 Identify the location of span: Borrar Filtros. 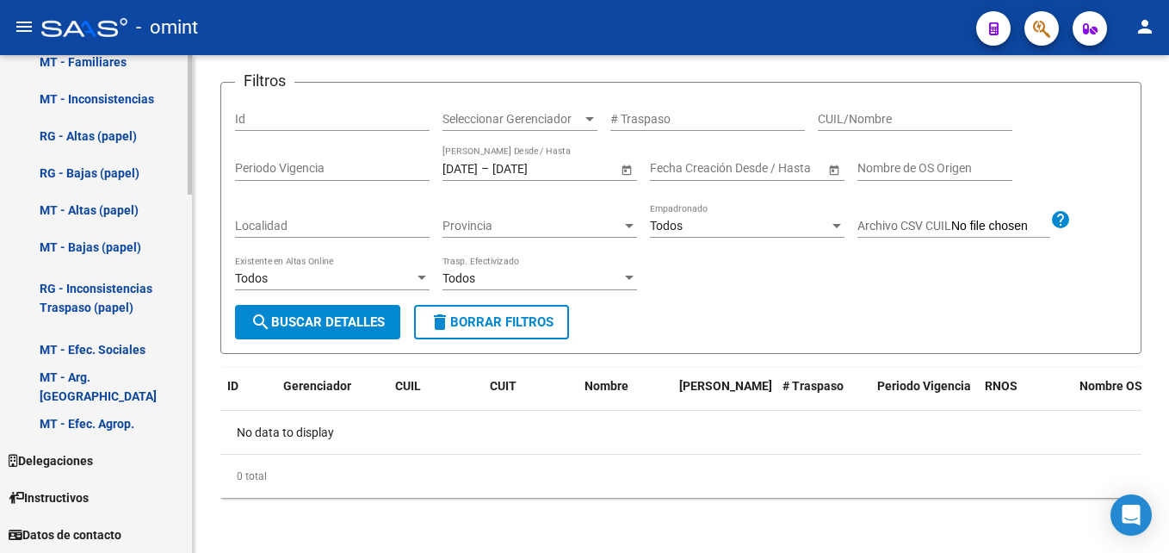
(492, 322).